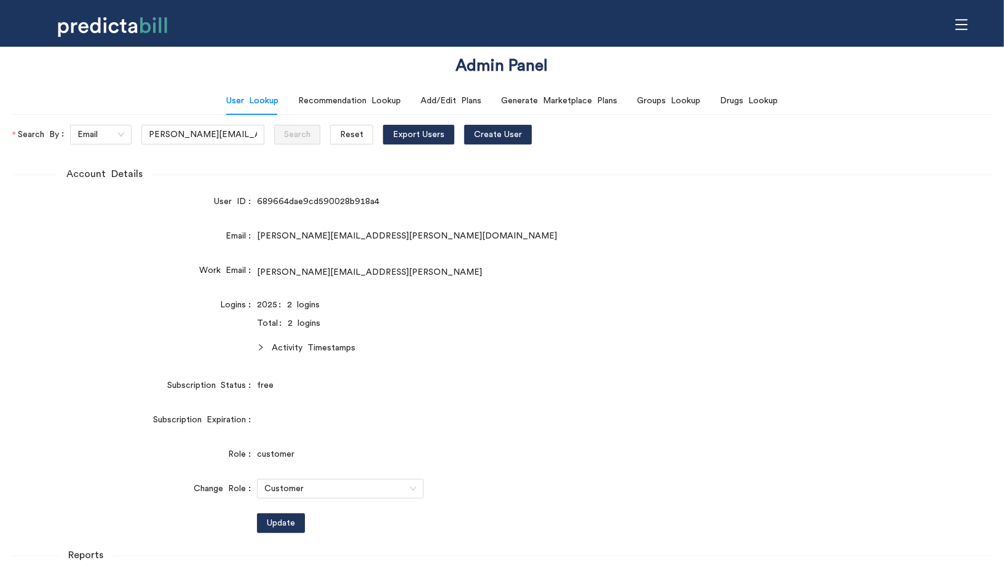  Describe the element at coordinates (228, 271) in the screenshot. I see `label: Work Email` at that location.